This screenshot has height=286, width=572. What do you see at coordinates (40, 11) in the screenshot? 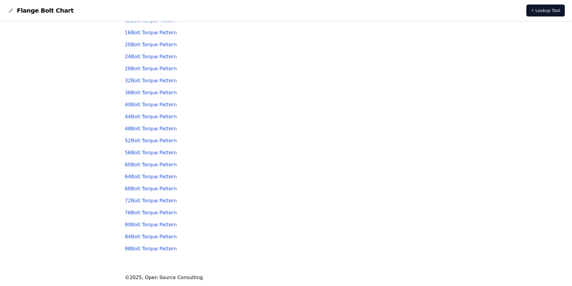
I see `a: Flange Bolt Chart LogoFlange Bolt Chart` at bounding box center [40, 11].